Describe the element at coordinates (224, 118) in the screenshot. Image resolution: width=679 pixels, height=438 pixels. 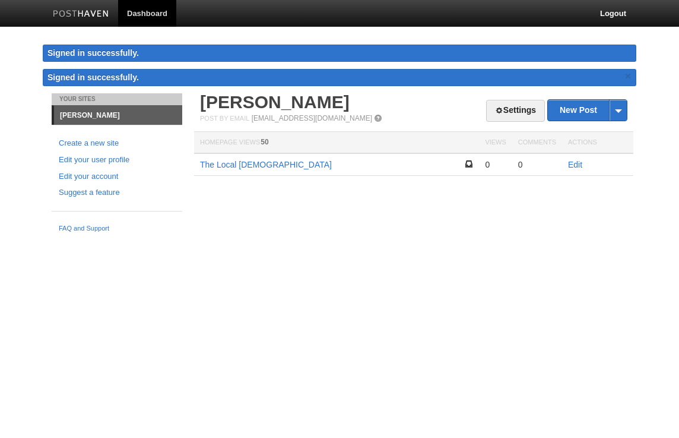
I see `span: Post by Email` at that location.